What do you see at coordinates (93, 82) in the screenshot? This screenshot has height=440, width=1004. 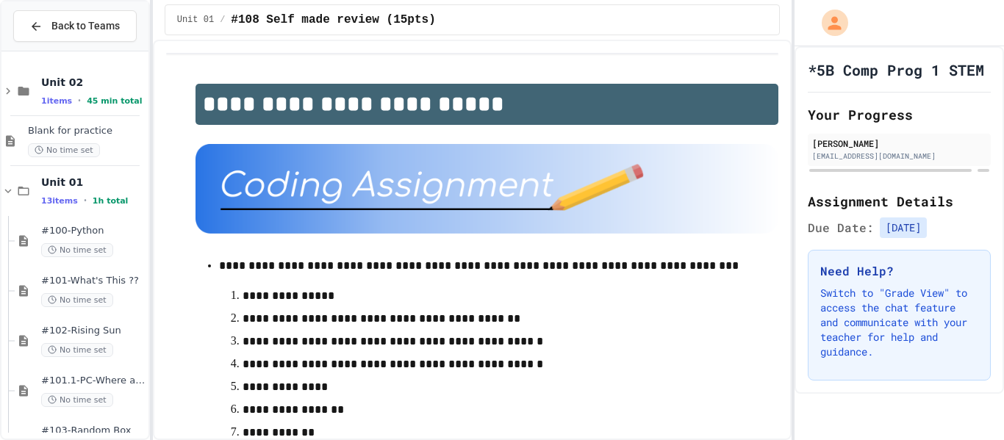 I see `span: Unit 02` at bounding box center [93, 82].